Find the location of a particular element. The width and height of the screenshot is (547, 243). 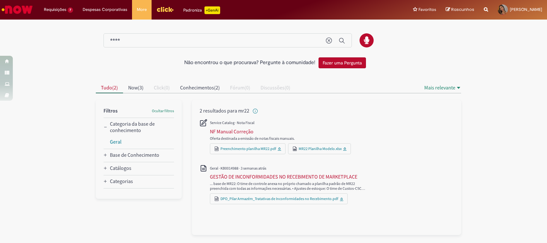

span: 7 is located at coordinates (70, 10).